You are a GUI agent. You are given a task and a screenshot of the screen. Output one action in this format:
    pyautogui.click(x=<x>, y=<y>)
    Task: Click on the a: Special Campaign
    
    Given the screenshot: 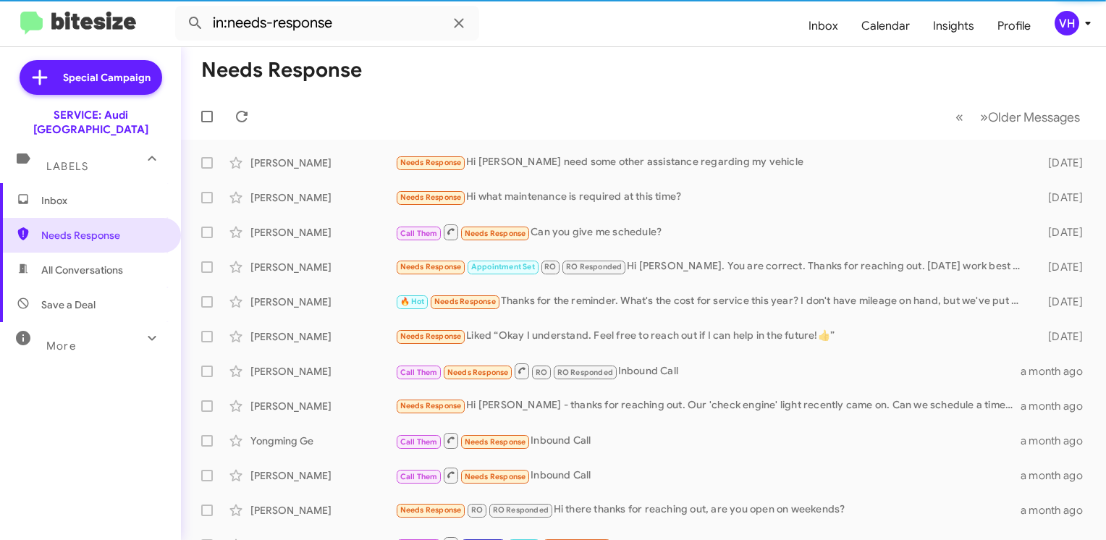 What is the action you would take?
    pyautogui.click(x=90, y=77)
    